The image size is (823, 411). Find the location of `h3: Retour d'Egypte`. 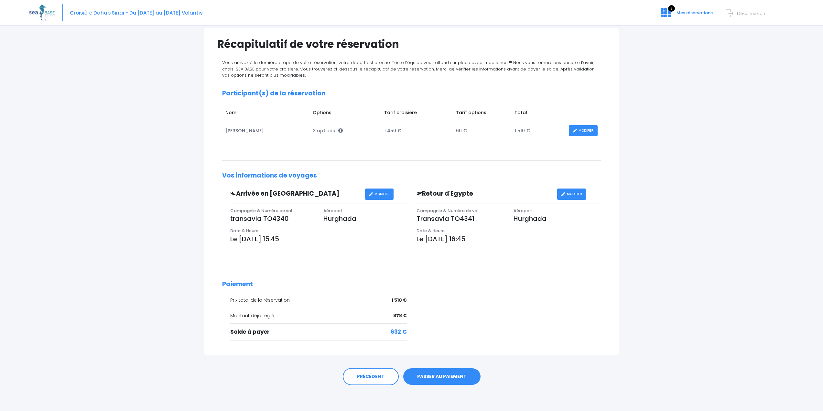

h3: Retour d'Egypte is located at coordinates (485, 194).